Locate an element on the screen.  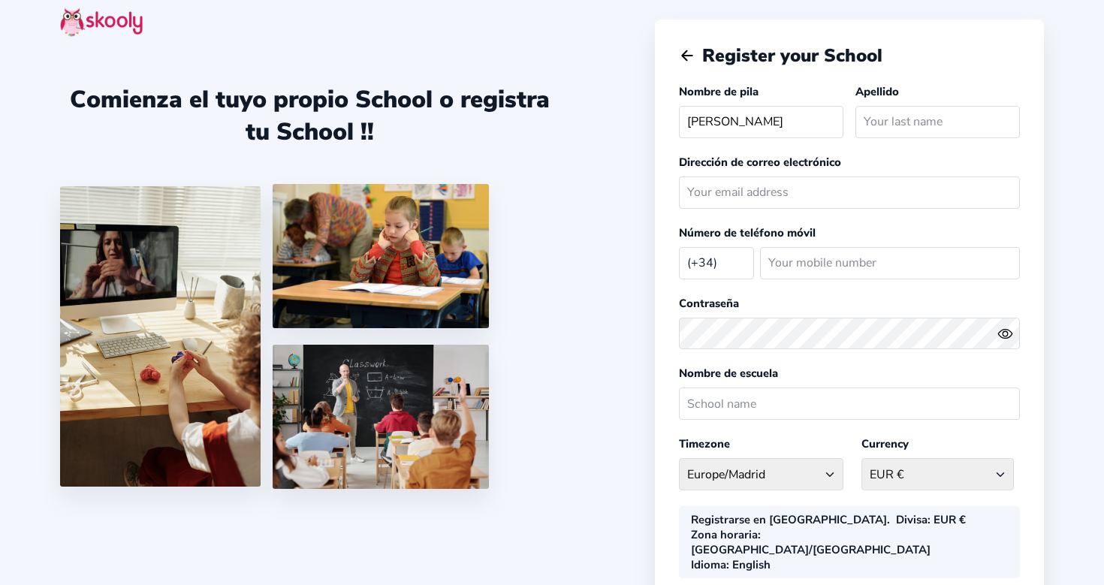
div: : English is located at coordinates (731, 565).